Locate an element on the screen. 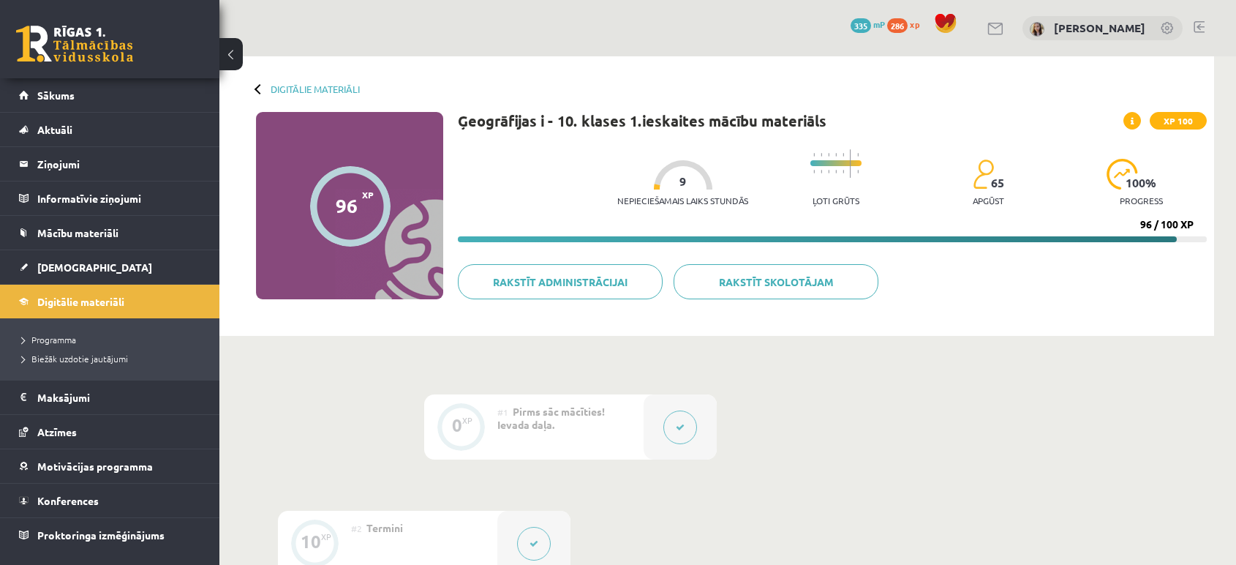  span: Pirms sāc mācīties! Ievada daļa. is located at coordinates (551, 418).